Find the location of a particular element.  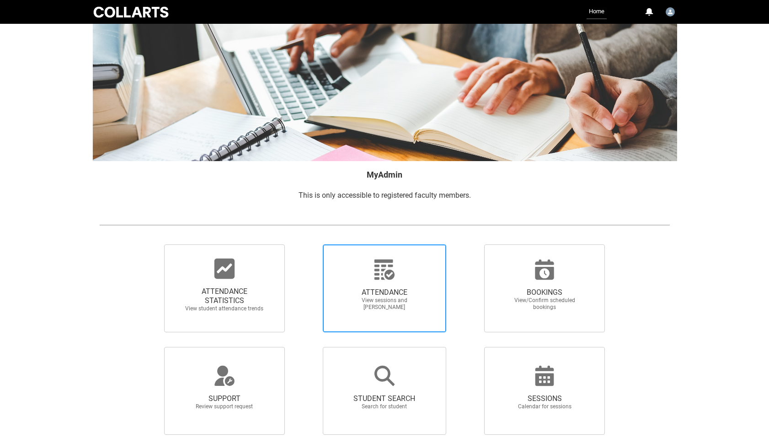

span: This is only accessible to registered faculty members. is located at coordinates (385, 195).